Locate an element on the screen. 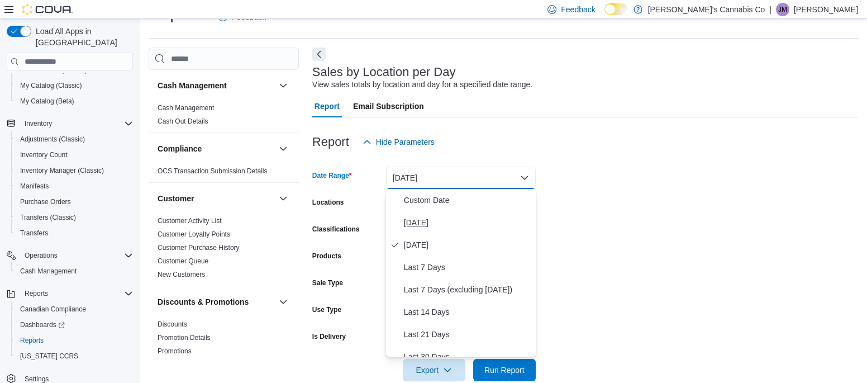 The image size is (867, 383). h3: Cash Management is located at coordinates (192, 85).